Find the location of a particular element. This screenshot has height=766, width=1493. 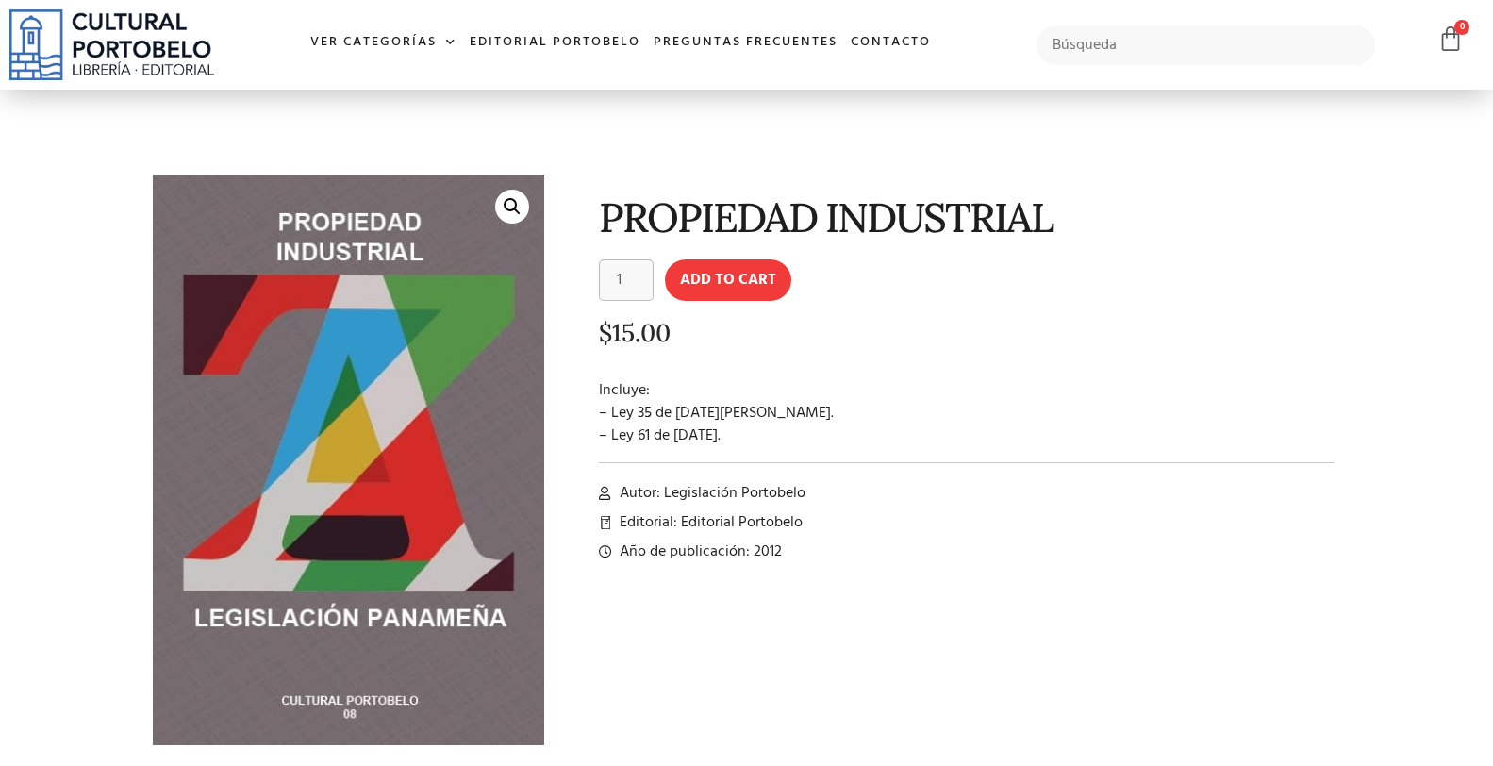

span: 0 is located at coordinates (1462, 27).